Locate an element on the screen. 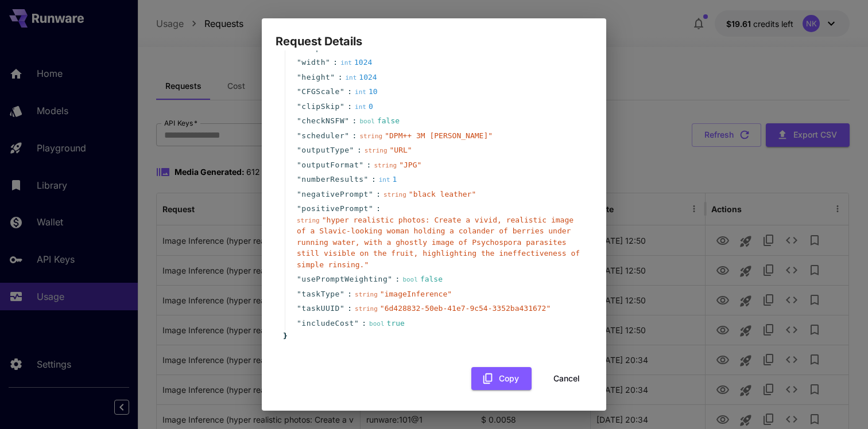 Image resolution: width=868 pixels, height=429 pixels. span: numberResults is located at coordinates (332, 180).